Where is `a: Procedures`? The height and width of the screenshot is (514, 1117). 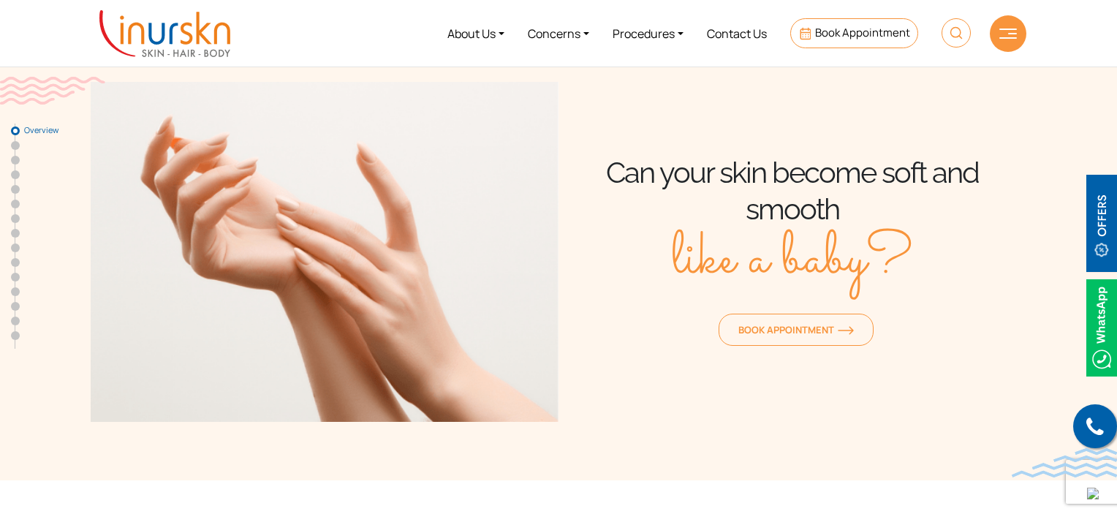 a: Procedures is located at coordinates (648, 33).